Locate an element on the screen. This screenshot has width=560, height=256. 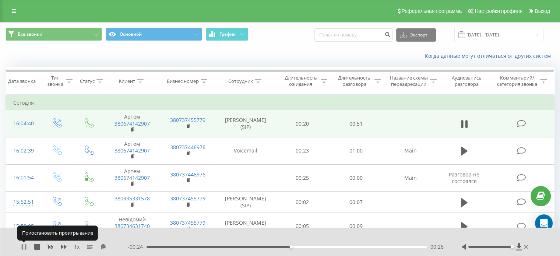
td: Сегодня is located at coordinates (280, 103).